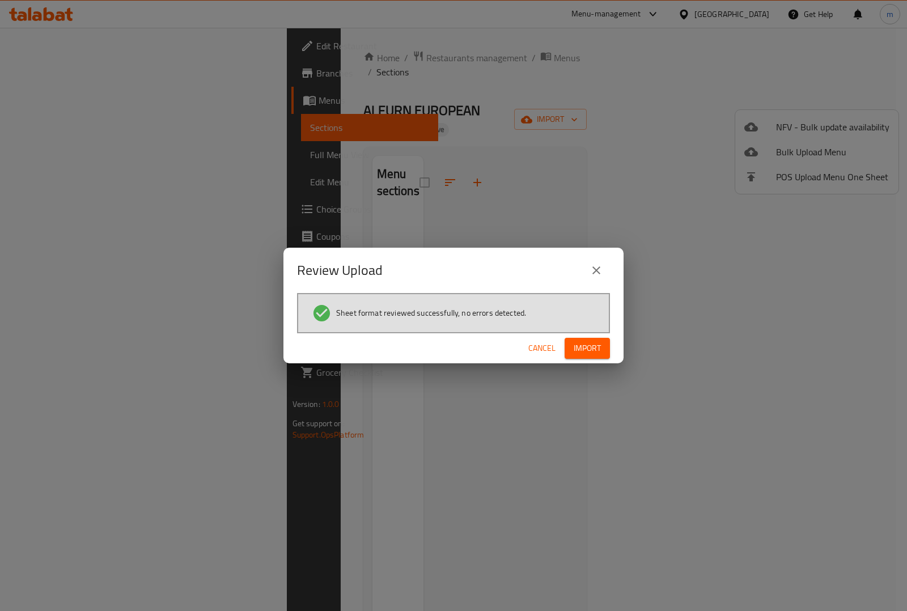  Describe the element at coordinates (587, 348) in the screenshot. I see `span: Import` at that location.